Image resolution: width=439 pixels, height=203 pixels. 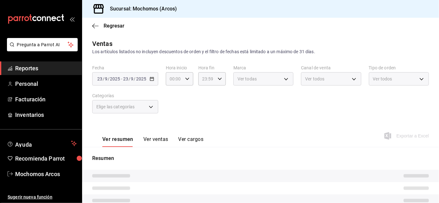 I want to click on span: Elige las categorías, so click(x=116, y=107).